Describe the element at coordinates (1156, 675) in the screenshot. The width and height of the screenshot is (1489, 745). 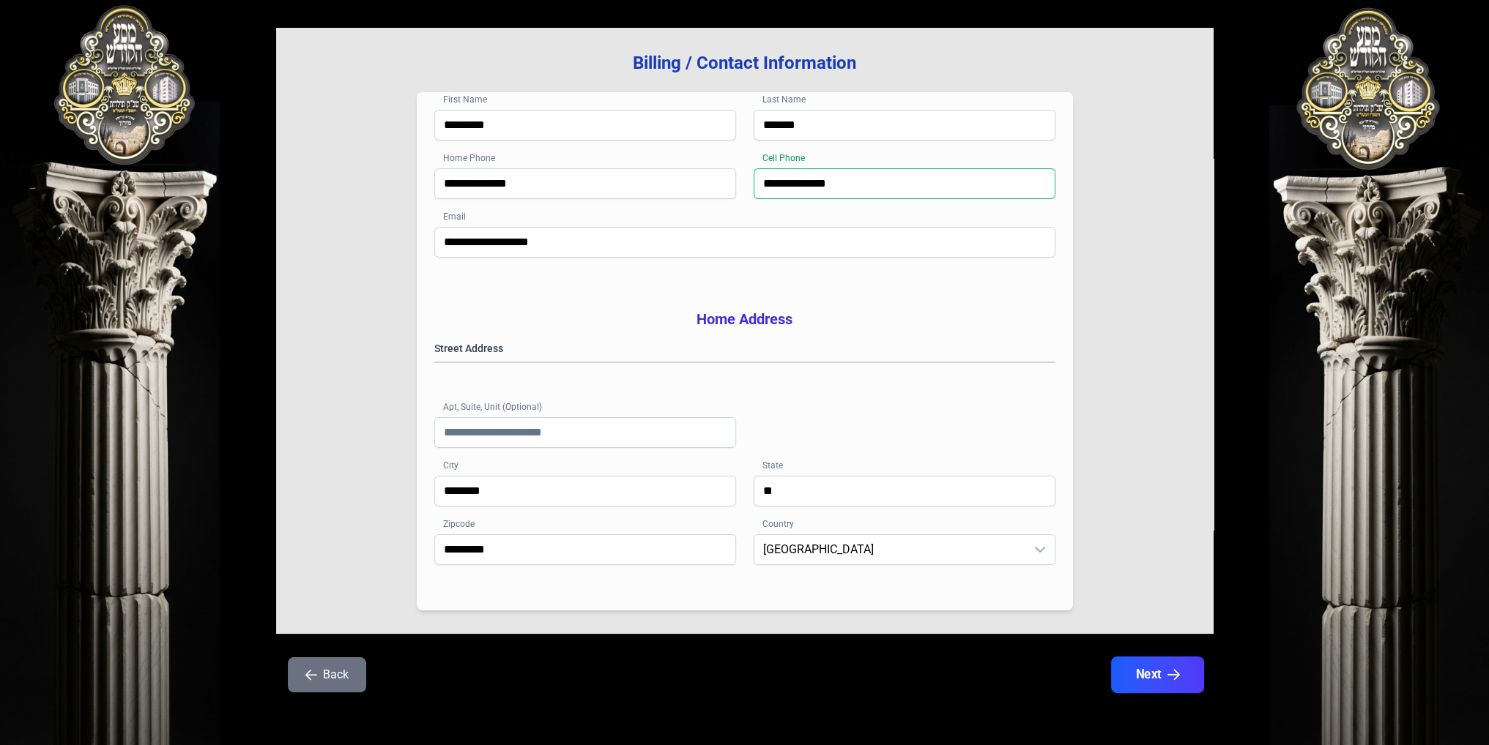
I see `button: Next` at that location.